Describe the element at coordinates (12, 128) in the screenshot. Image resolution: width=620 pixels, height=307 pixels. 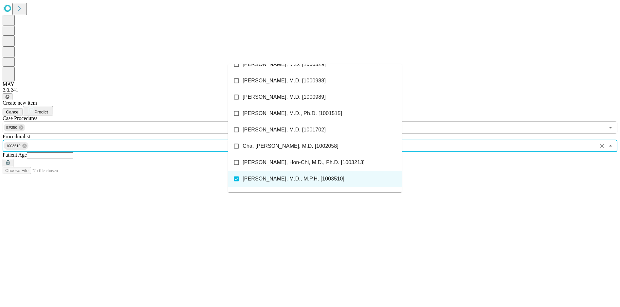
I see `span: EP250` at that location.